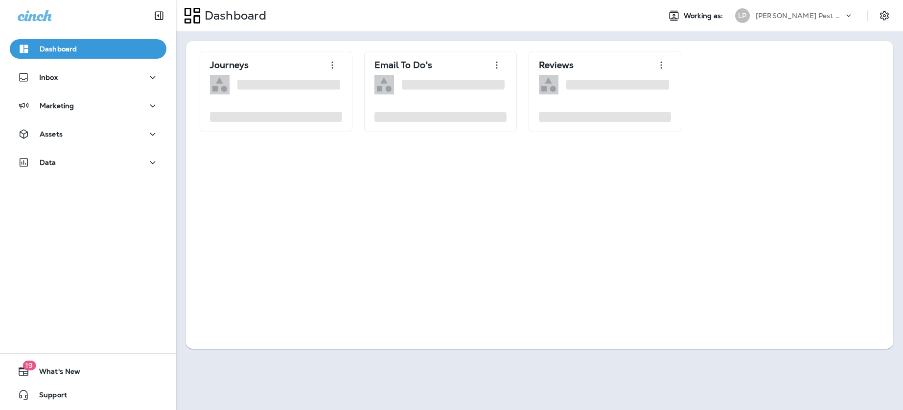  What do you see at coordinates (29, 366) in the screenshot?
I see `span: 19` at bounding box center [29, 366].